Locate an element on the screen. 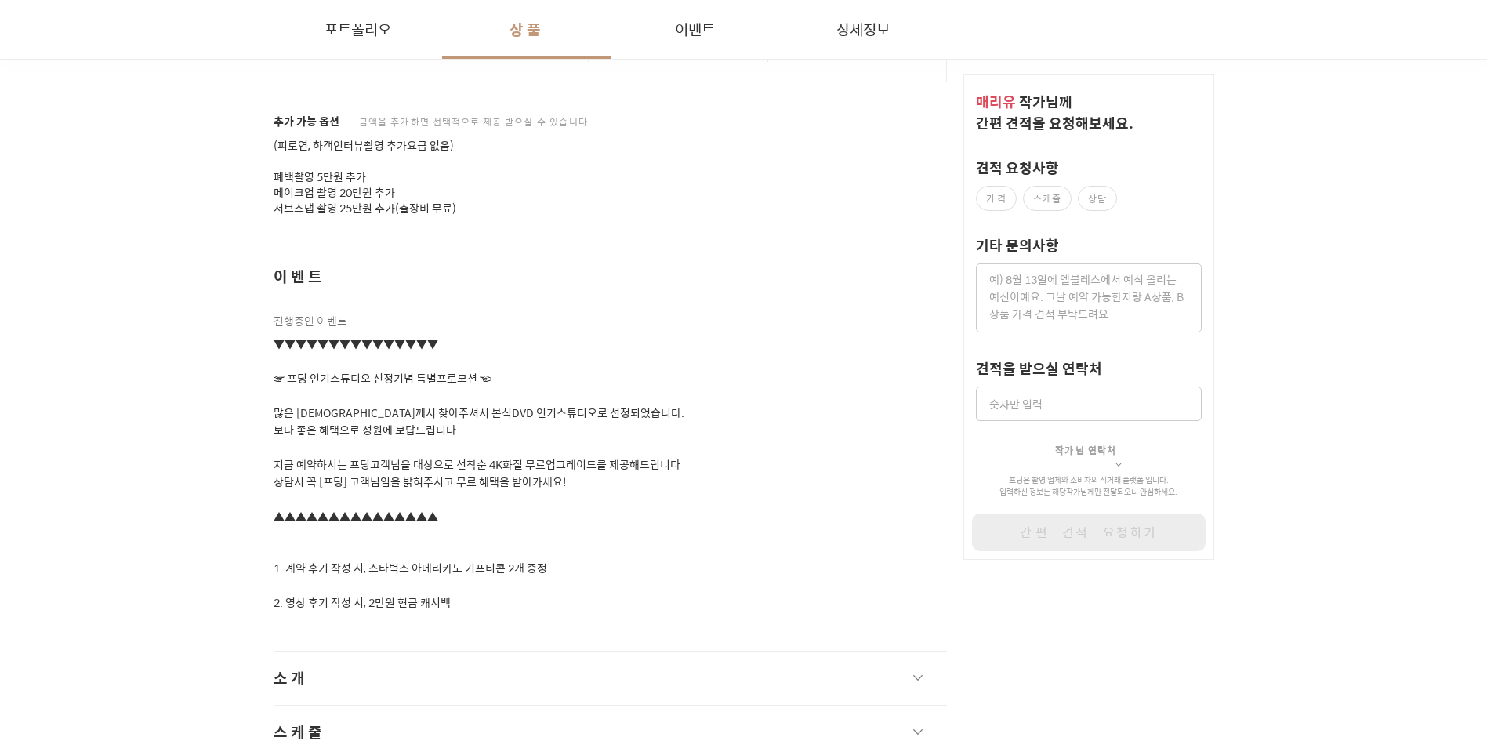  span: 소개 is located at coordinates (292, 678).